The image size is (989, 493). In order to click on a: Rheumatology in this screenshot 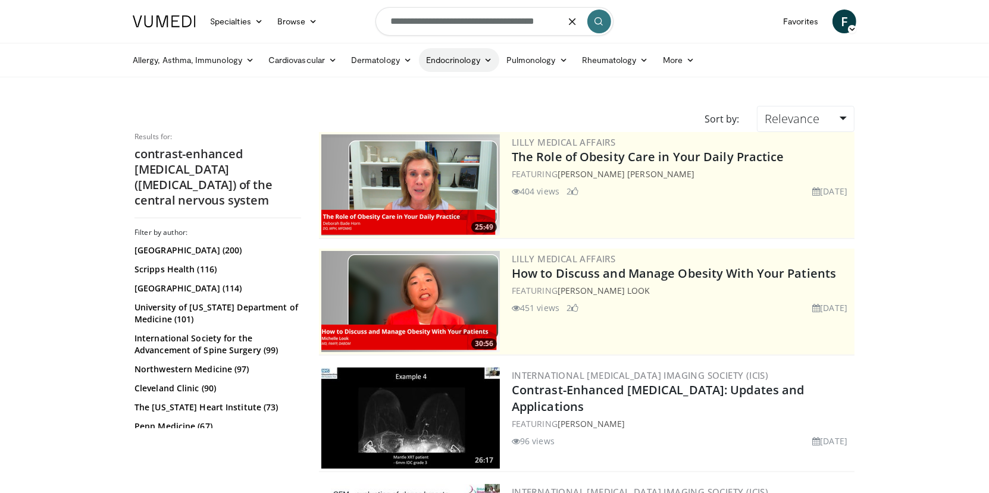, I will do `click(615, 60)`.